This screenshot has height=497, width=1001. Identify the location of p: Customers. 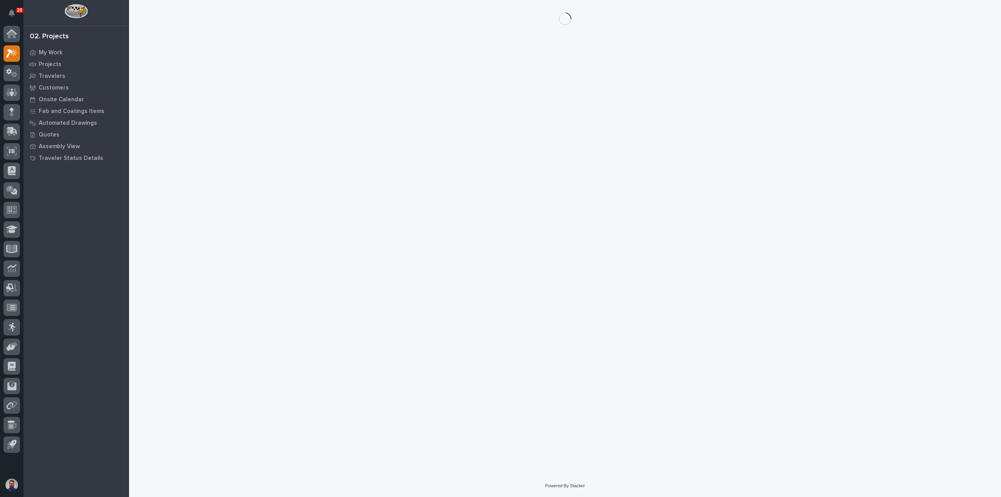
(54, 88).